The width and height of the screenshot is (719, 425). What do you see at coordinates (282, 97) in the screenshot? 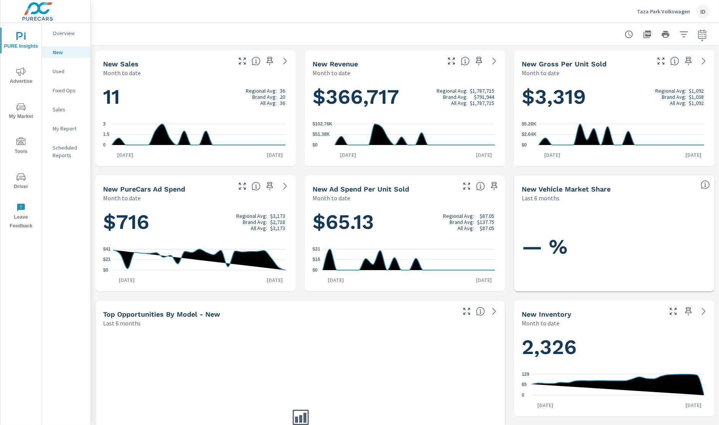
I see `p: 20` at bounding box center [282, 97].